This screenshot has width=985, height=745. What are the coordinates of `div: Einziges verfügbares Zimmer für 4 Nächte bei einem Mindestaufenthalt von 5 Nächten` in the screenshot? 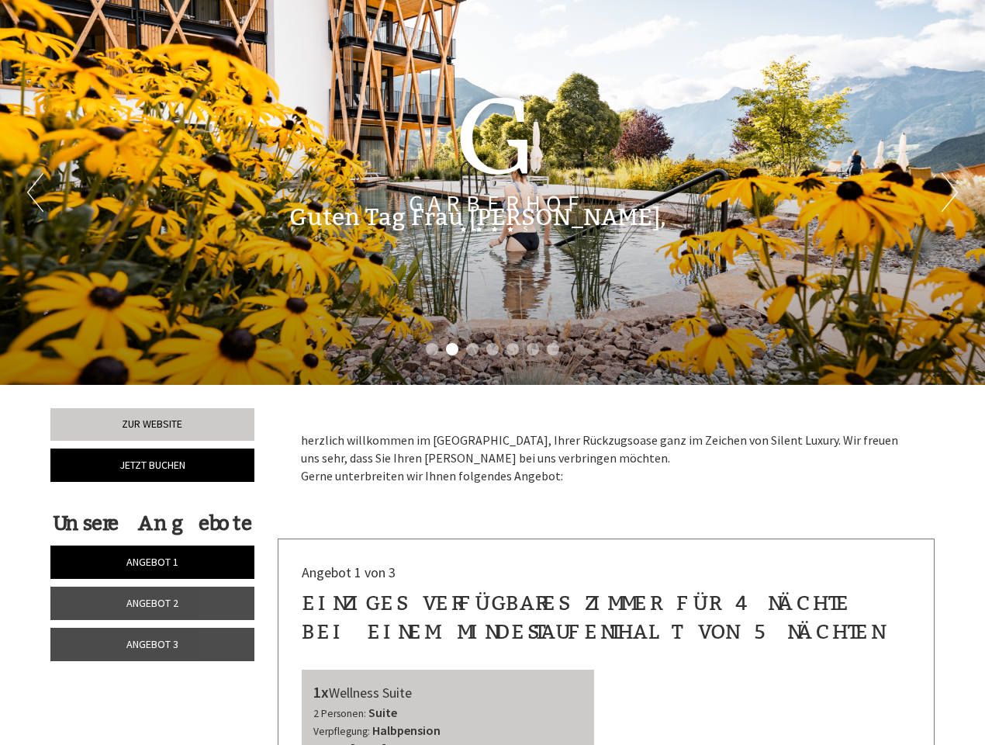 It's located at (607, 618).